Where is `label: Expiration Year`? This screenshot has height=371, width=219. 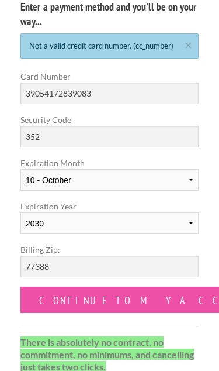
label: Expiration Year is located at coordinates (109, 222).